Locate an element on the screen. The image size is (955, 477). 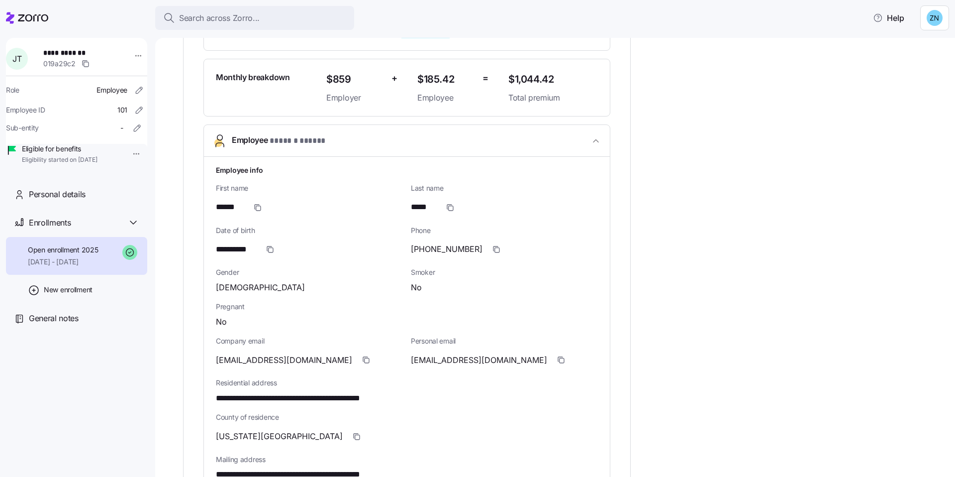
span: Pregnant is located at coordinates (407, 306).